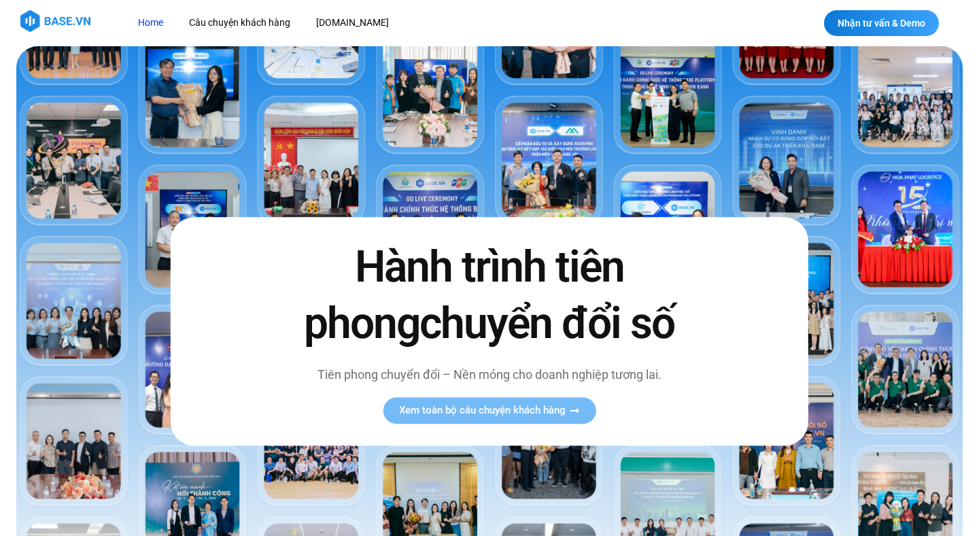 Image resolution: width=979 pixels, height=536 pixels. What do you see at coordinates (239, 22) in the screenshot?
I see `a: Câu chuyện khách hàng` at bounding box center [239, 22].